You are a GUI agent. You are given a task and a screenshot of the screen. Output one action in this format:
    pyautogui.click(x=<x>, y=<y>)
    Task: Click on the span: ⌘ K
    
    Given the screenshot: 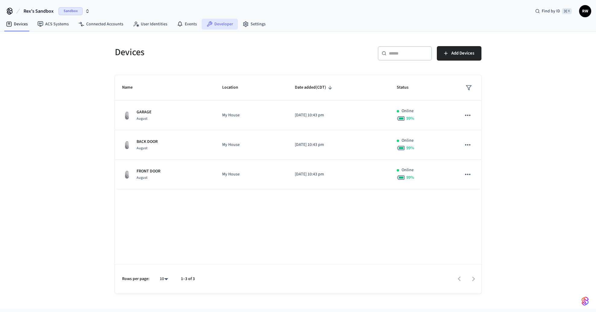 What is the action you would take?
    pyautogui.click(x=566, y=11)
    